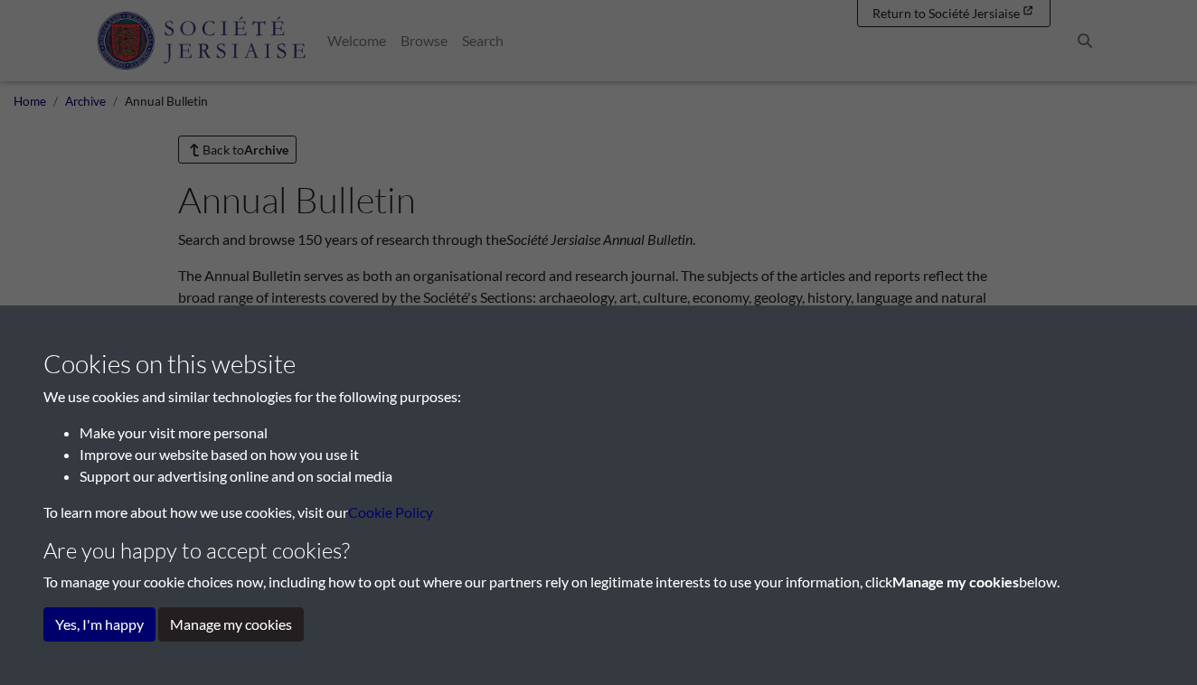 The height and width of the screenshot is (685, 1197). I want to click on a: learn more about cookies, so click(390, 512).